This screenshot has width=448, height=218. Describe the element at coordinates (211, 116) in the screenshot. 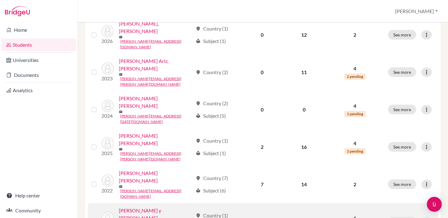

I see `div: Subject (5)` at that location.